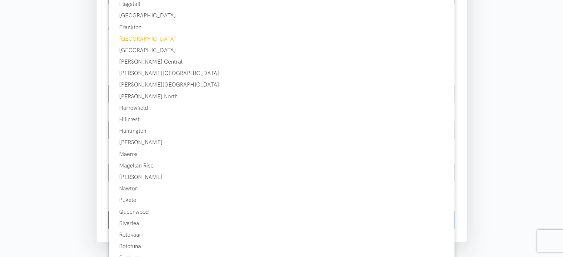 The image size is (563, 257). What do you see at coordinates (282, 212) in the screenshot?
I see `div: Queenwood` at bounding box center [282, 212].